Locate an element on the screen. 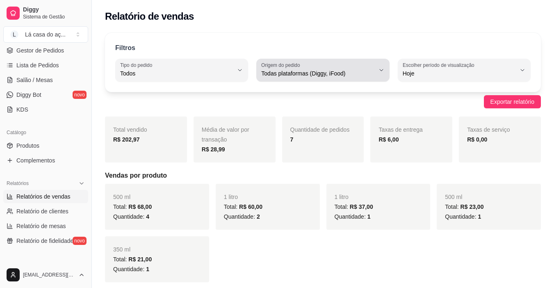 This screenshot has width=554, height=288. a: Relatório de mesas is located at coordinates (46, 226).